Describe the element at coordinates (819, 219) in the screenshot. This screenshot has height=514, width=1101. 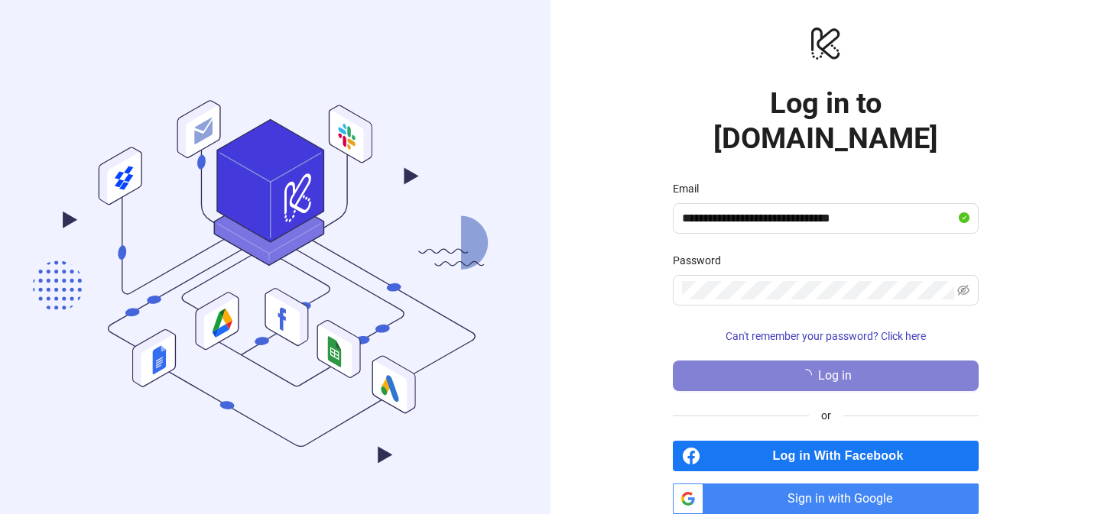
I see `input: Email` at that location.